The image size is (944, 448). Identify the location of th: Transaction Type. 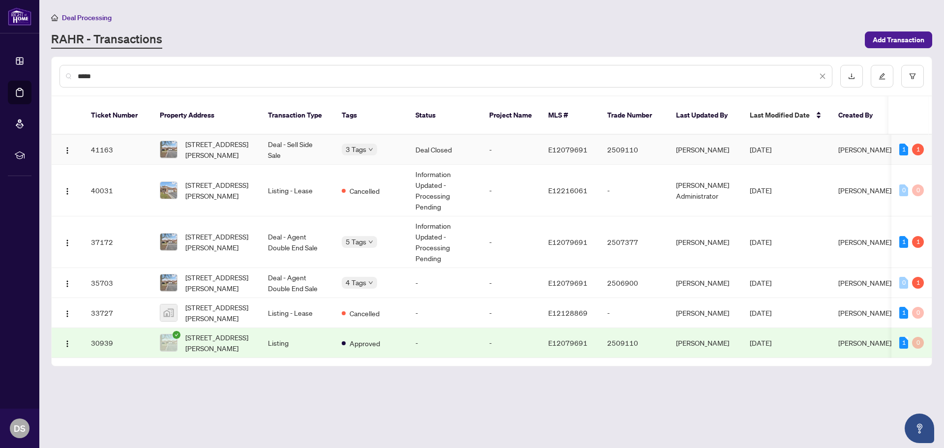
(297, 116).